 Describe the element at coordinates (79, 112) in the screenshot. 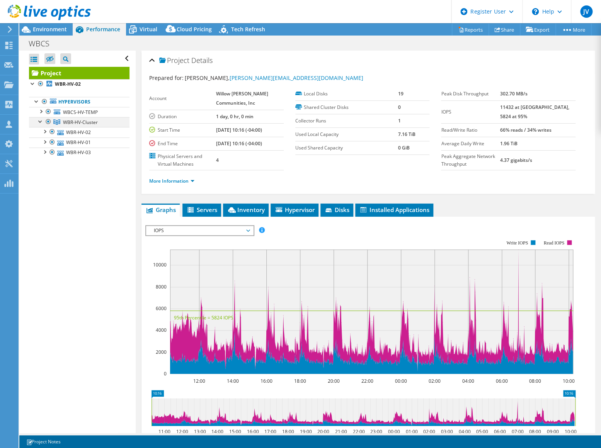

I see `a: WBCS-HV-TEMP` at that location.